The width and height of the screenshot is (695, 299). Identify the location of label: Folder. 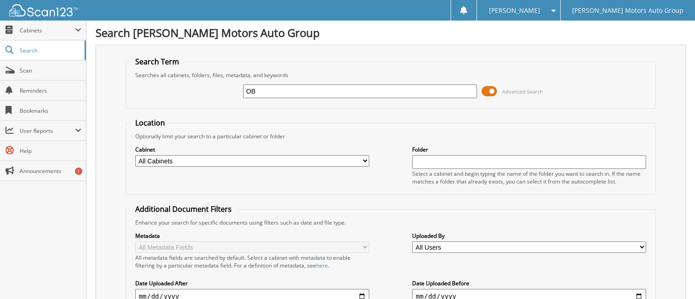
(529, 149).